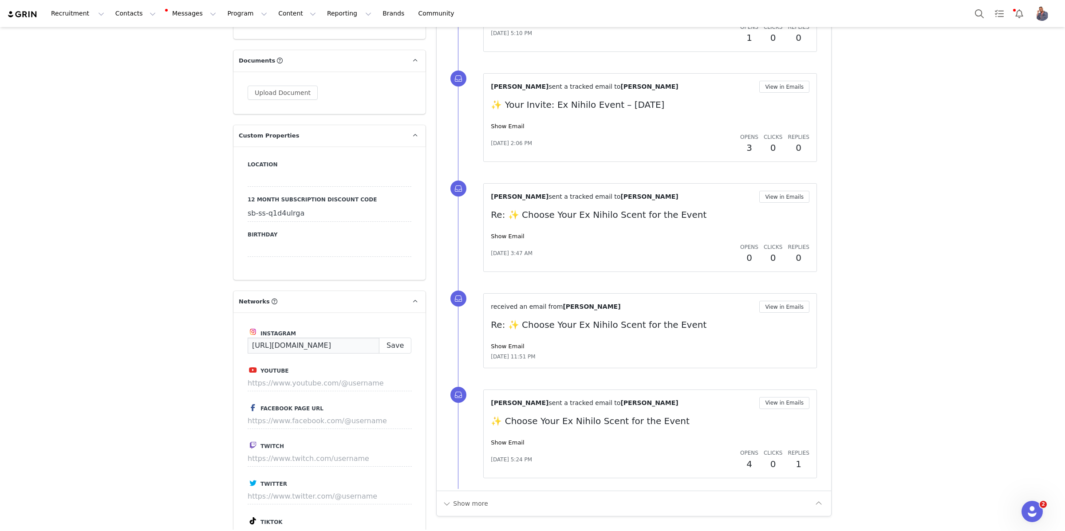  Describe the element at coordinates (329, 235) in the screenshot. I see `label: Birthday` at that location.